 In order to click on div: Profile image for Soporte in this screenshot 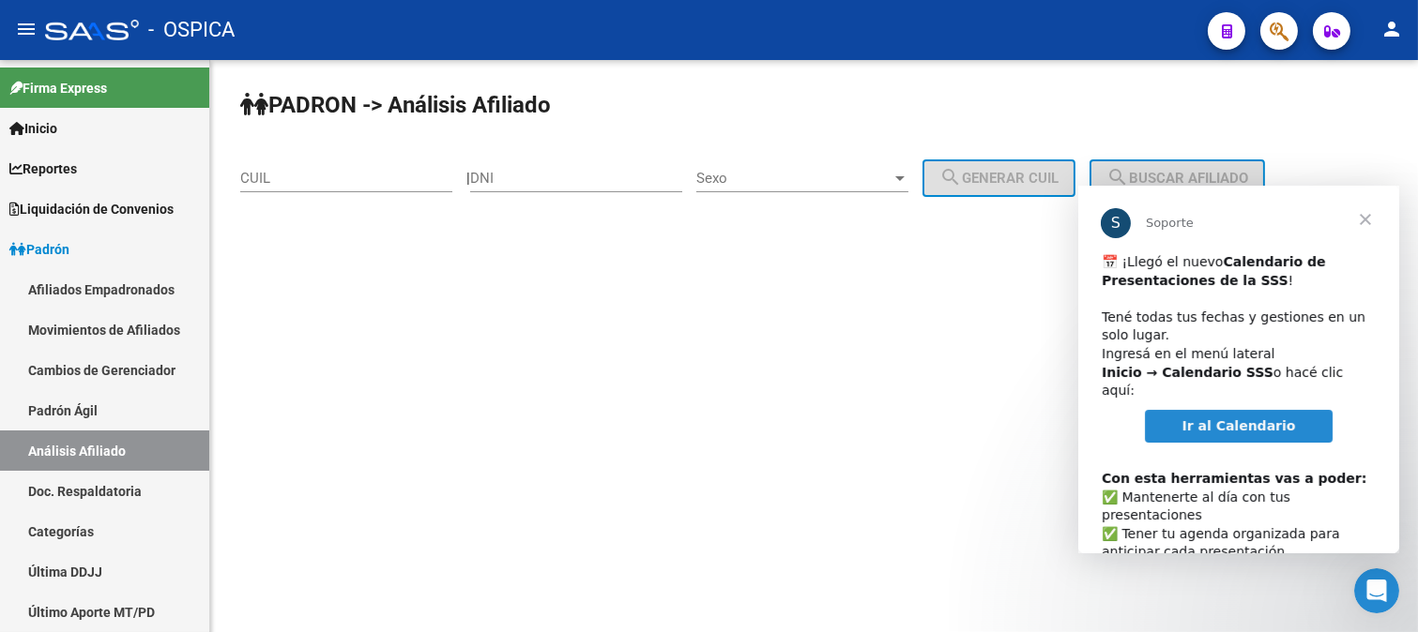, I will do `click(38, 38)`.